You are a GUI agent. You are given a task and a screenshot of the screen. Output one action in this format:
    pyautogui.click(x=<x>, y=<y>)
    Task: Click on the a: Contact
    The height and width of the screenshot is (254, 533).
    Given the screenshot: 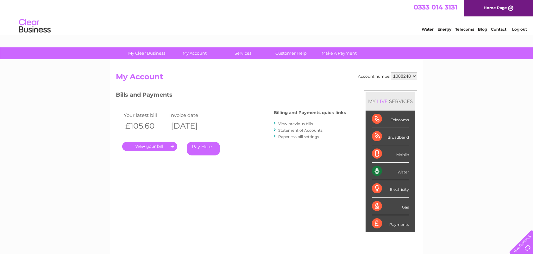 What is the action you would take?
    pyautogui.click(x=499, y=29)
    